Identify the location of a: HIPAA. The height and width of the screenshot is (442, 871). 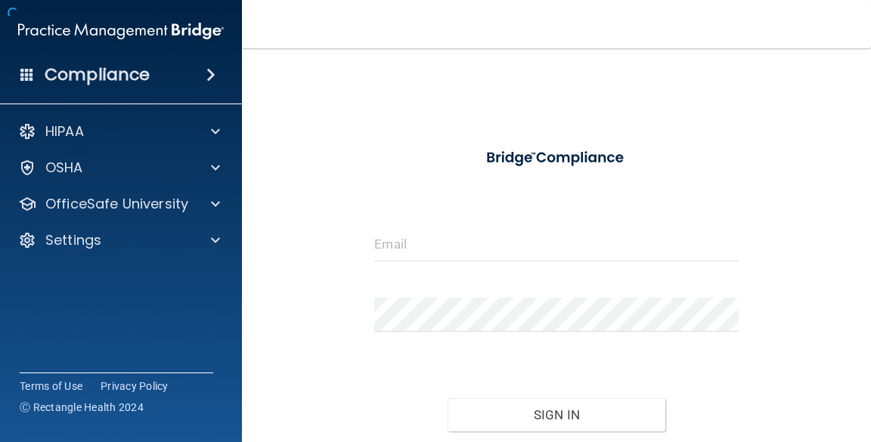
(119, 132).